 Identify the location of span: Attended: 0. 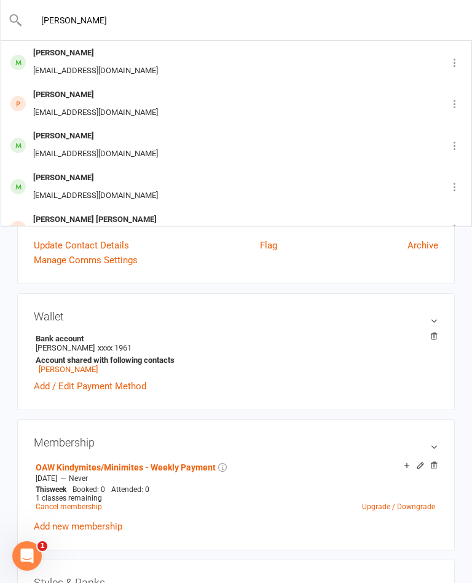
(130, 490).